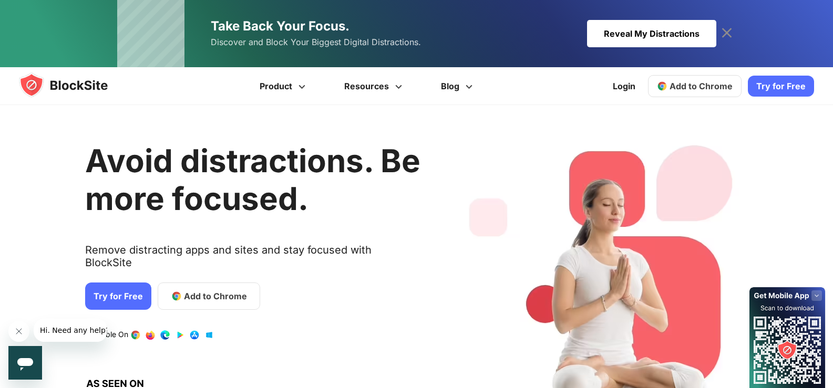 The height and width of the screenshot is (388, 833). What do you see at coordinates (253, 180) in the screenshot?
I see `h1: Avoid distractions. Be more focused.` at bounding box center [253, 180].